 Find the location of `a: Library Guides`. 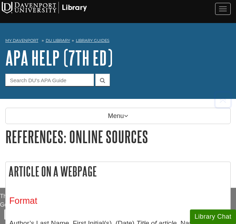

a: Library Guides is located at coordinates (93, 40).